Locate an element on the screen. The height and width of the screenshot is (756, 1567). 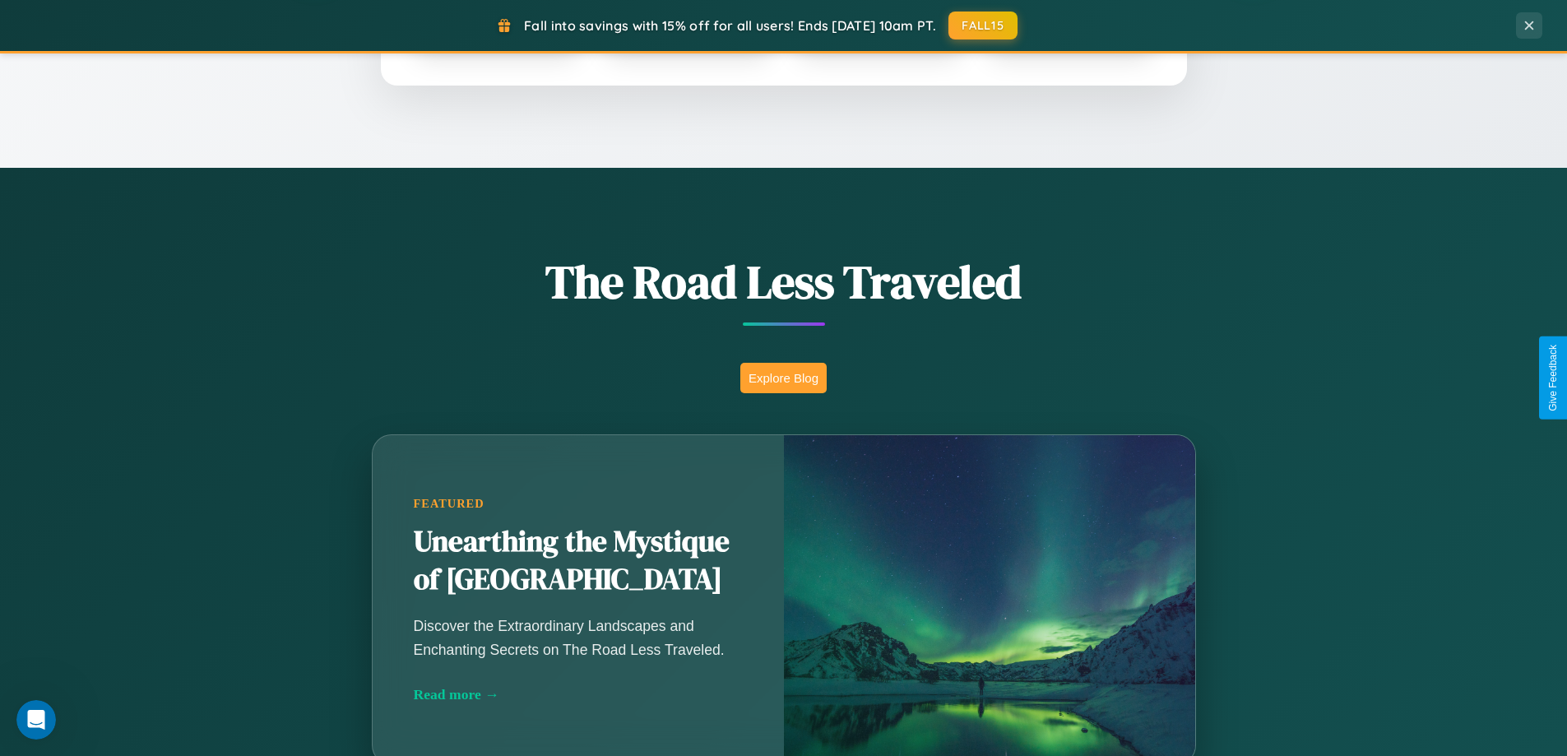
h1: The Road Less Traveled is located at coordinates (784, 281).